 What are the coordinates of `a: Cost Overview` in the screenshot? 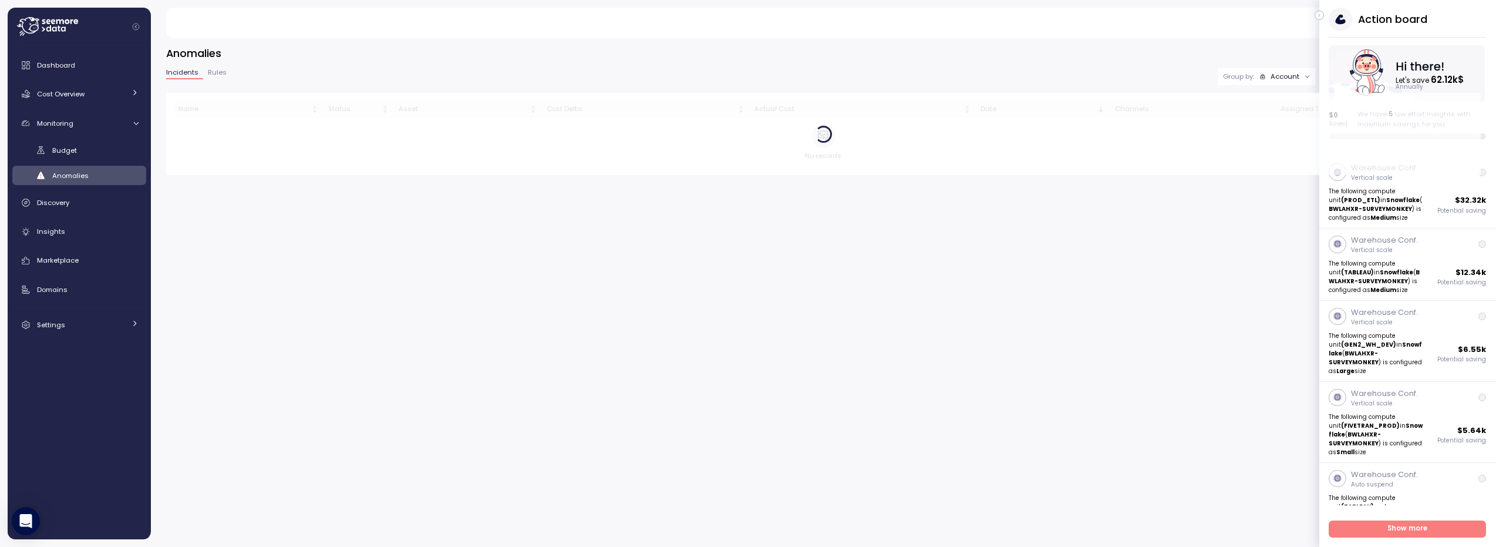 It's located at (79, 94).